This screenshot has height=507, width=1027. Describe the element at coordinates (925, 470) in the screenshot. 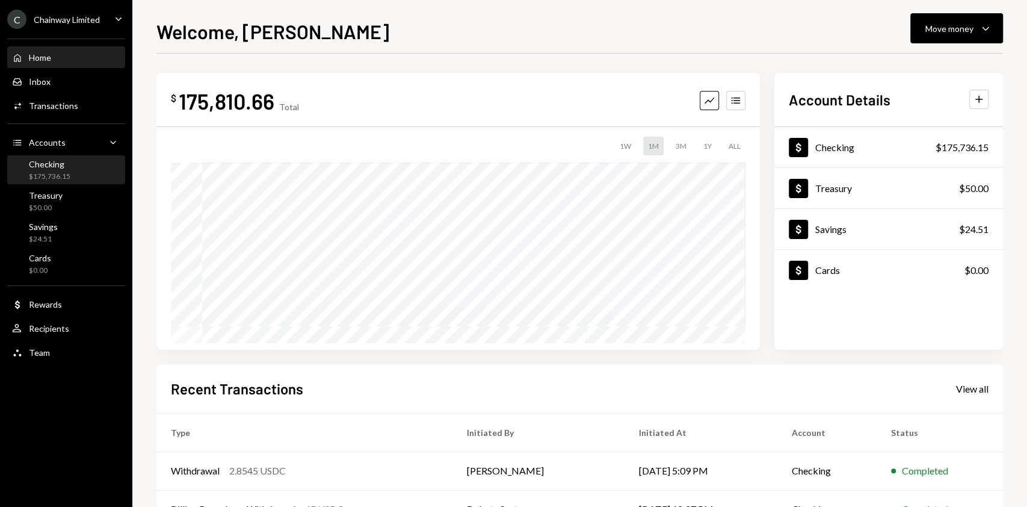

I see `div: Completed` at that location.